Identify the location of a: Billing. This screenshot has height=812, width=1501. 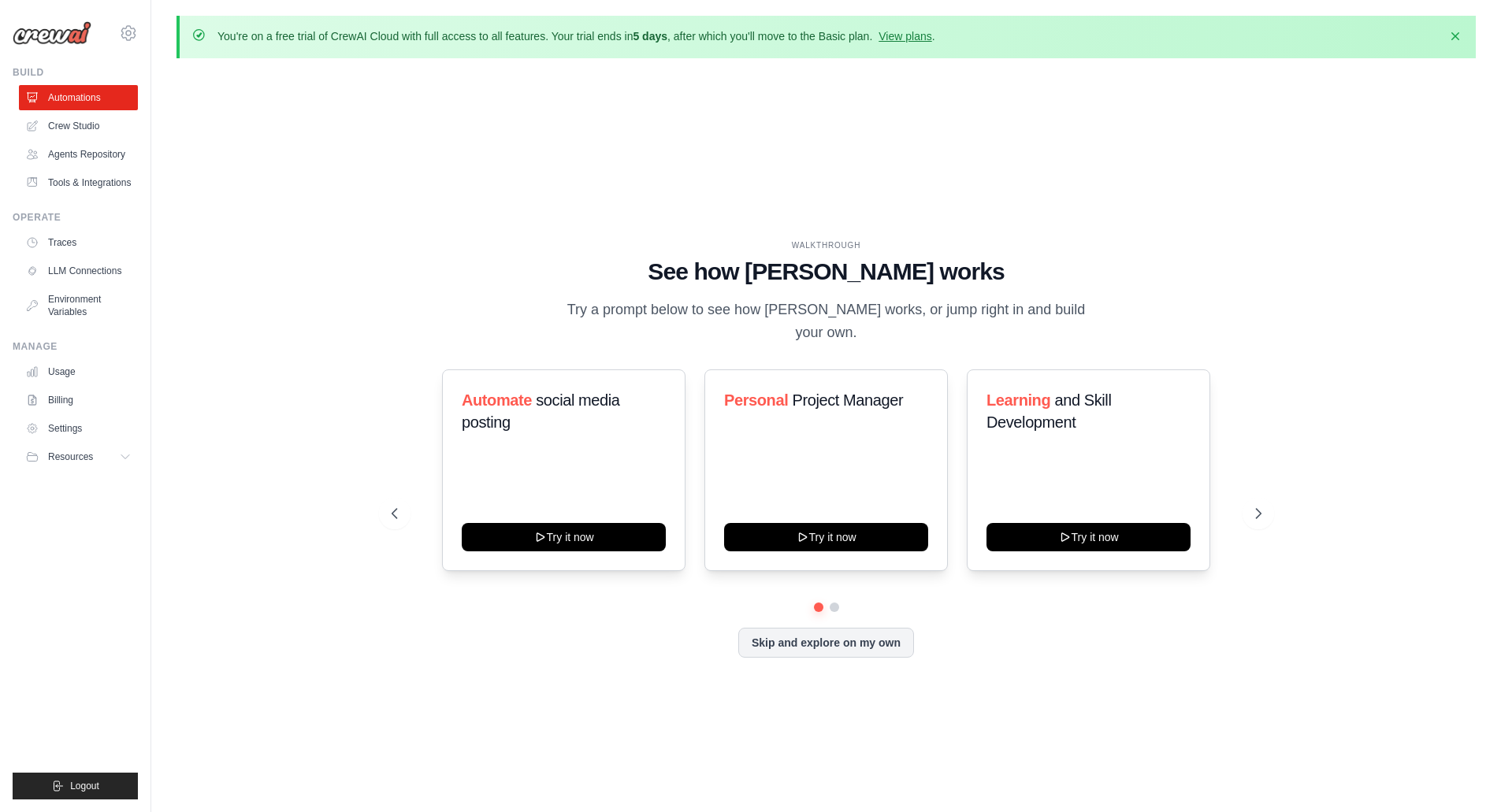
(78, 400).